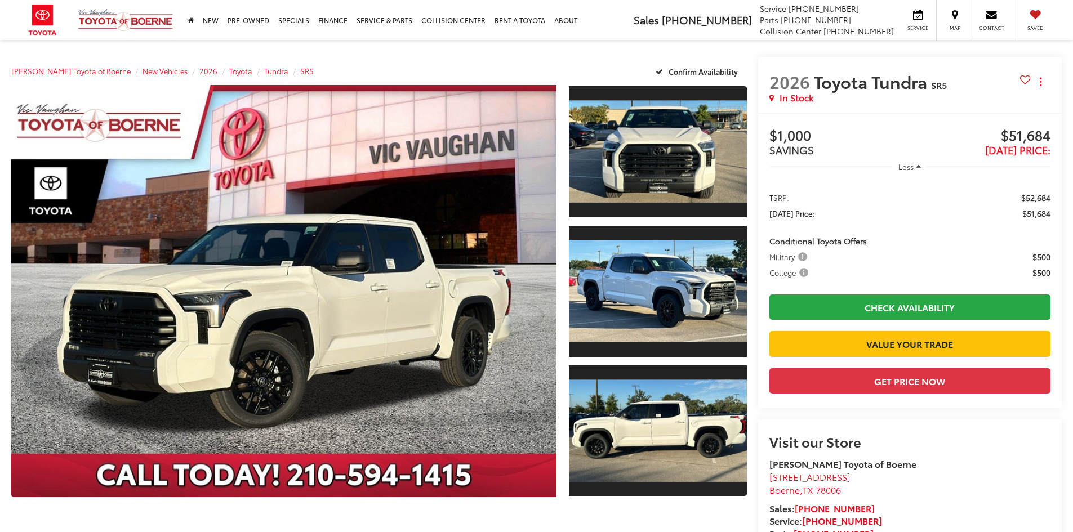 The height and width of the screenshot is (532, 1073). I want to click on strong: Sales:, so click(822, 508).